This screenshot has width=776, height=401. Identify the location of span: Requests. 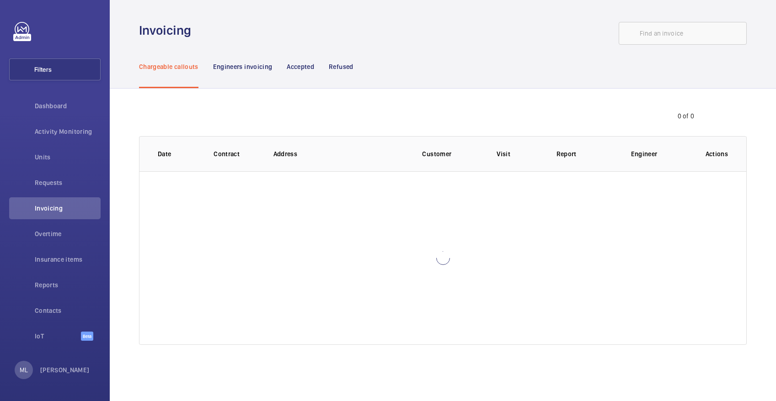
(68, 183).